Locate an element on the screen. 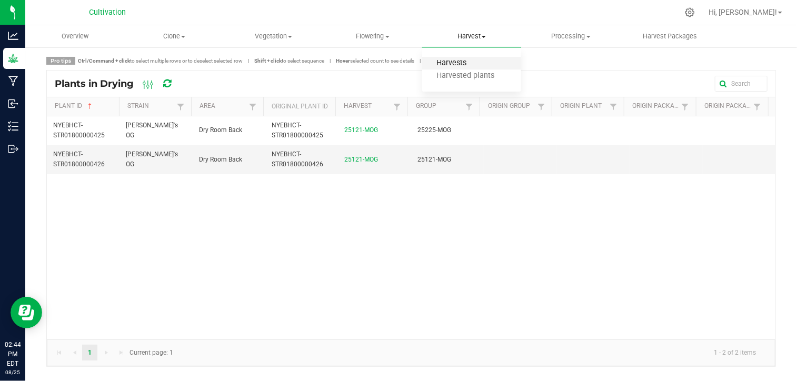  a: Vegetation is located at coordinates (273, 36).